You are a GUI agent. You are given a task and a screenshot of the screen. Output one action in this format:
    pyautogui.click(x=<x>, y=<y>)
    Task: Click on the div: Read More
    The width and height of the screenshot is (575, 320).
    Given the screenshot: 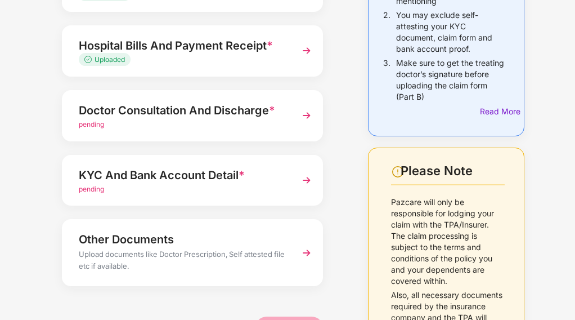 What is the action you would take?
    pyautogui.click(x=492, y=111)
    